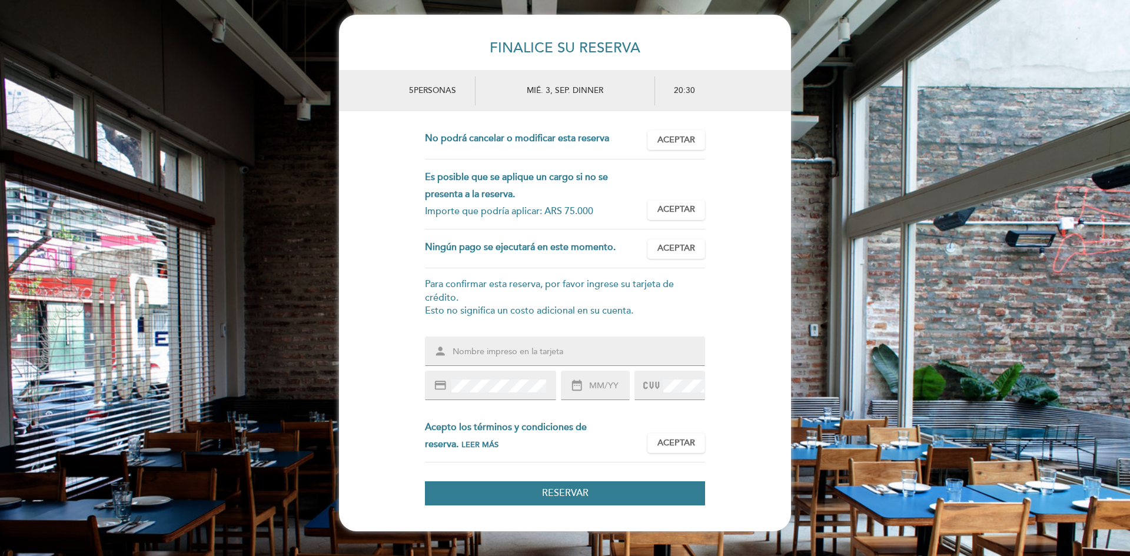 Image resolution: width=1130 pixels, height=556 pixels. Describe the element at coordinates (609, 386) in the screenshot. I see `input: MM/YY` at that location.